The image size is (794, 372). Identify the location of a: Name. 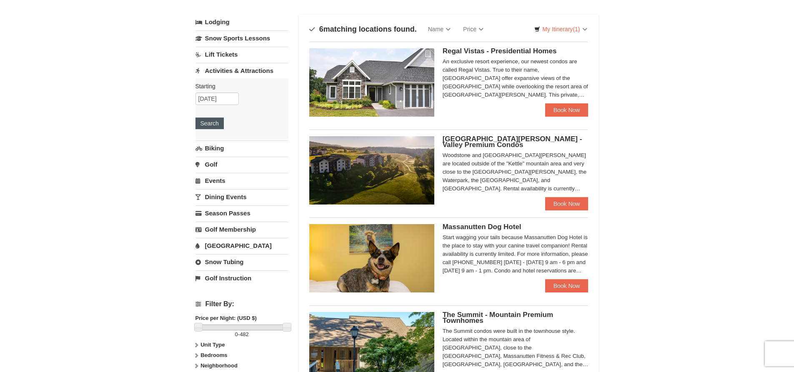
(439, 29).